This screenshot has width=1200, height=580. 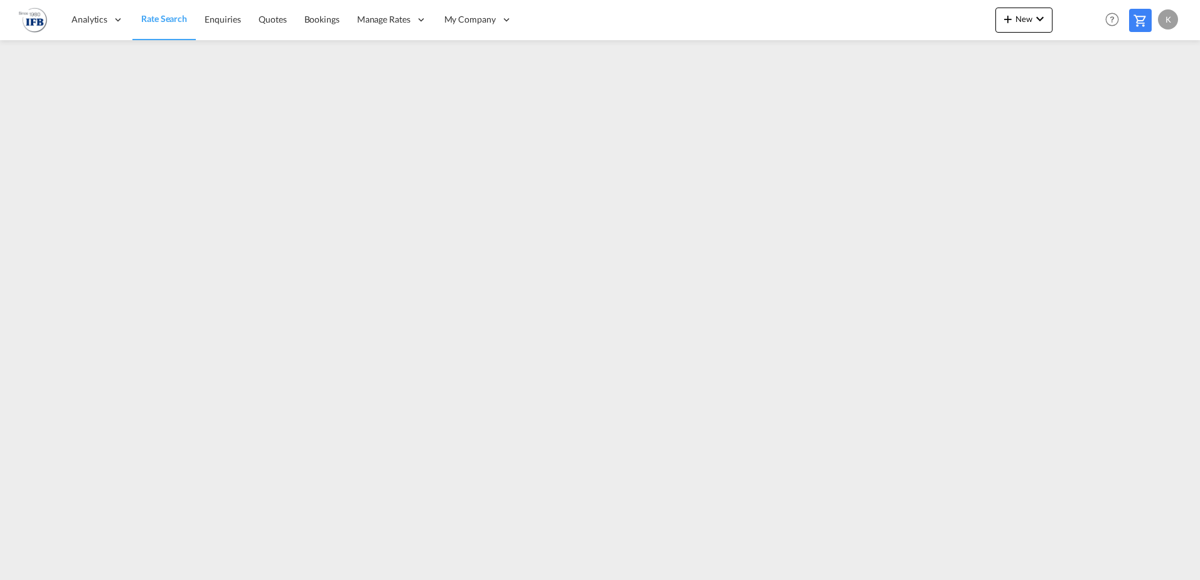 What do you see at coordinates (1024, 19) in the screenshot?
I see `span: New` at bounding box center [1024, 19].